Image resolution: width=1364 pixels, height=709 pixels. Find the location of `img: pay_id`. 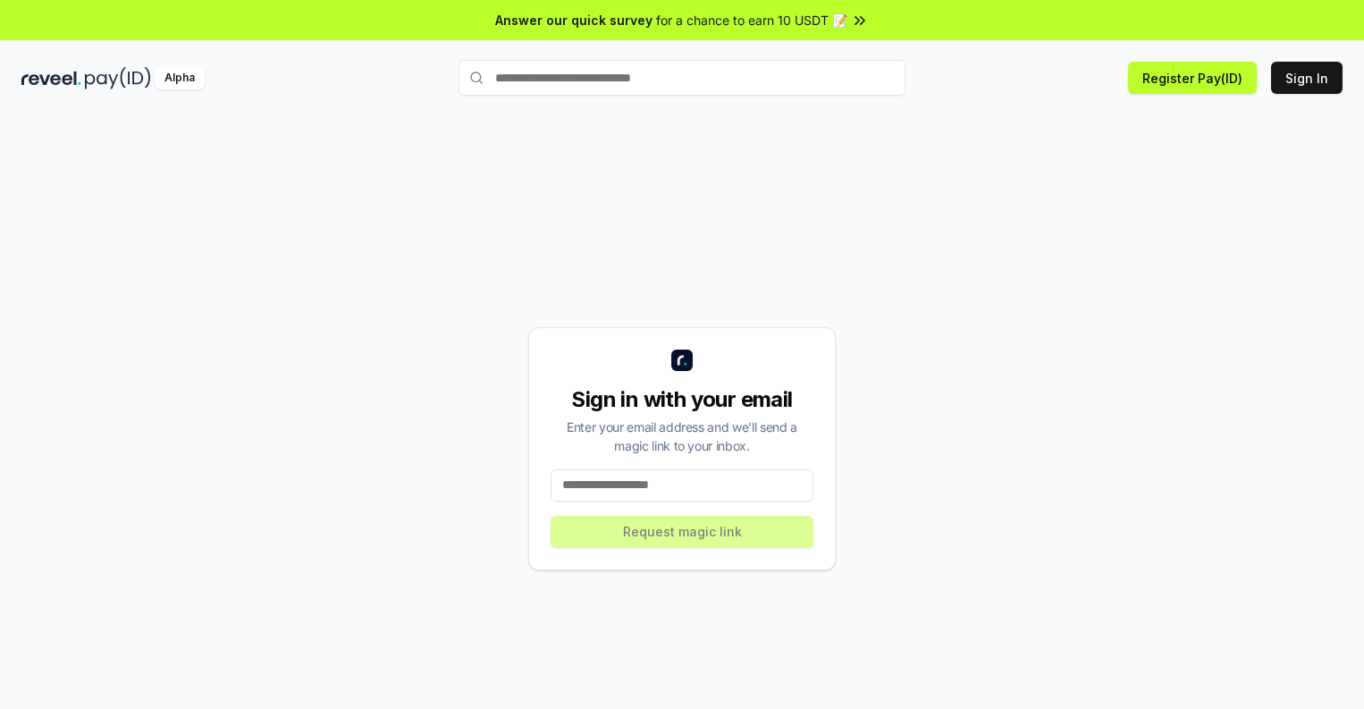

img: pay_id is located at coordinates (118, 78).